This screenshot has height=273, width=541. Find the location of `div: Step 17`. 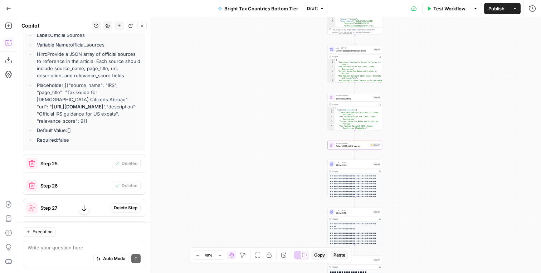

div: Step 17 is located at coordinates (377, 259).